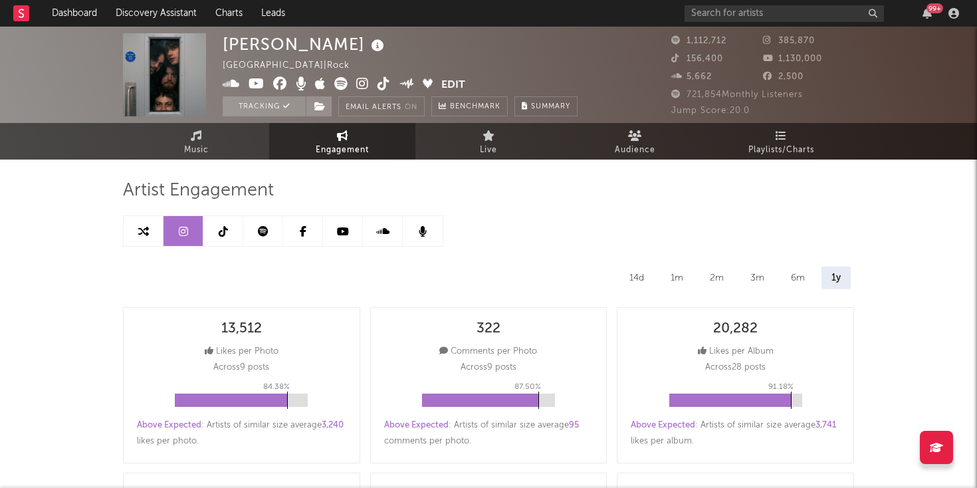 This screenshot has width=977, height=488. I want to click on a: Audience, so click(635, 141).